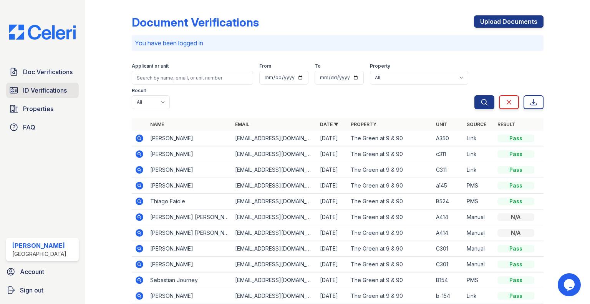  I want to click on td: A350, so click(448, 138).